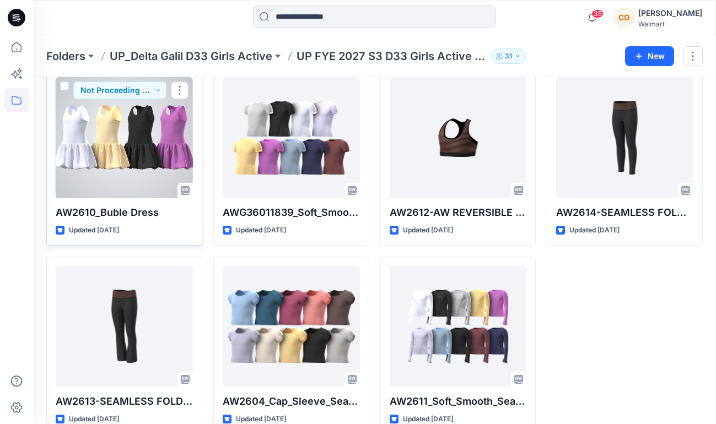  Describe the element at coordinates (191, 56) in the screenshot. I see `p: UP_Delta Galil D33 Girls Active` at that location.